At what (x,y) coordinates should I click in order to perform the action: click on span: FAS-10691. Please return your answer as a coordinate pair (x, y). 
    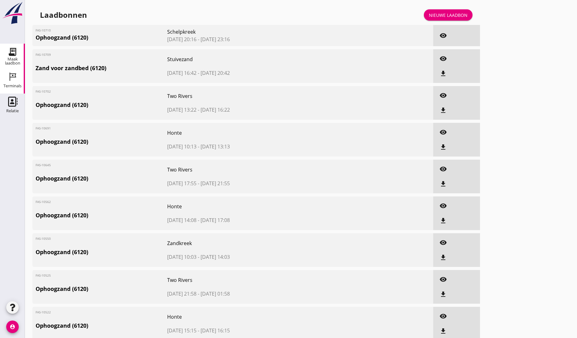
    Looking at the image, I should click on (44, 128).